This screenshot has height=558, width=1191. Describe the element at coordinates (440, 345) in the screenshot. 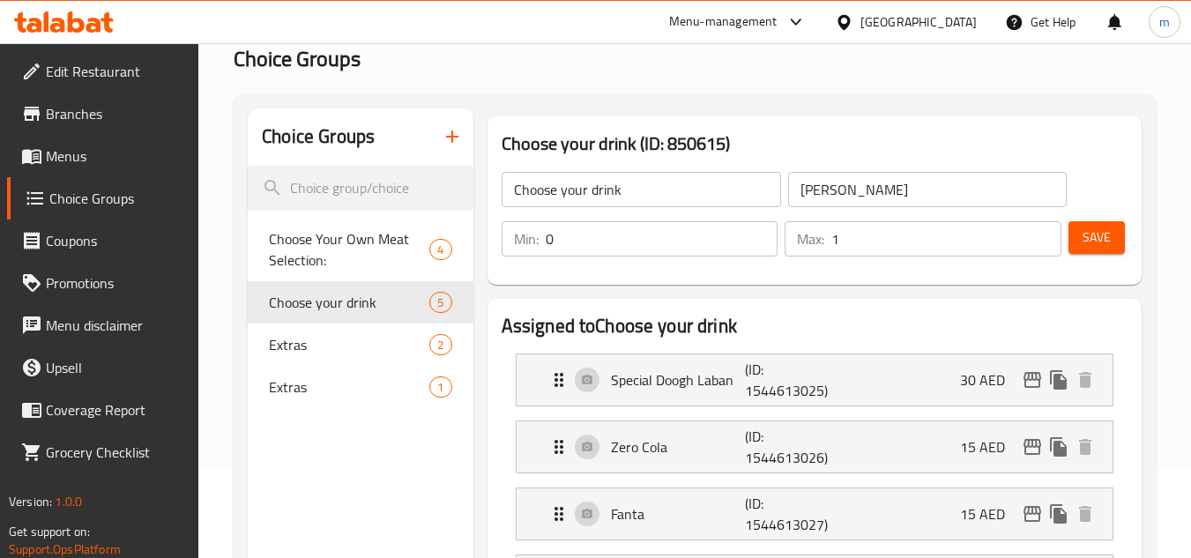

I see `span: 2` at that location.